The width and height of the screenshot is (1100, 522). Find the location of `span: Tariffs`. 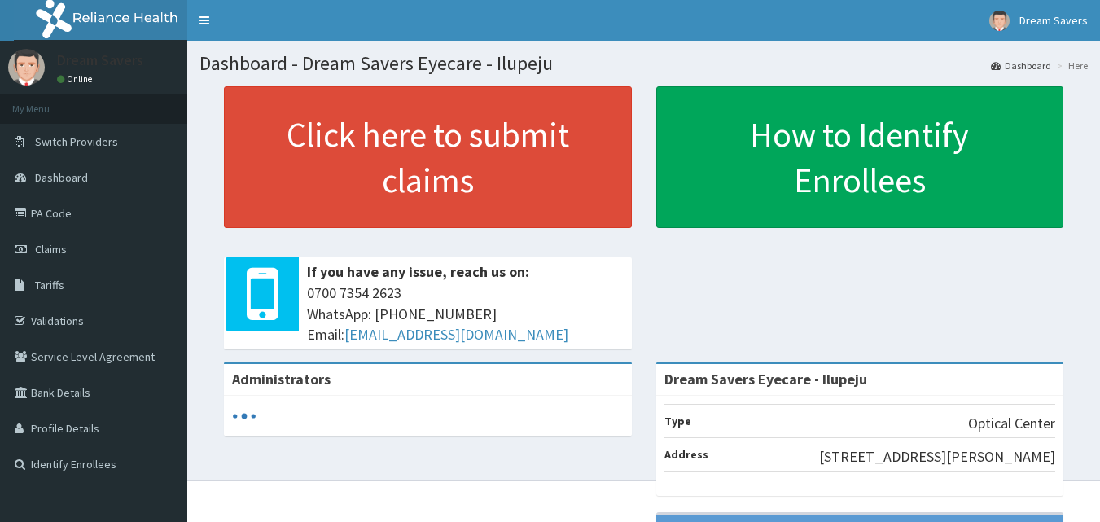

span: Tariffs is located at coordinates (50, 285).